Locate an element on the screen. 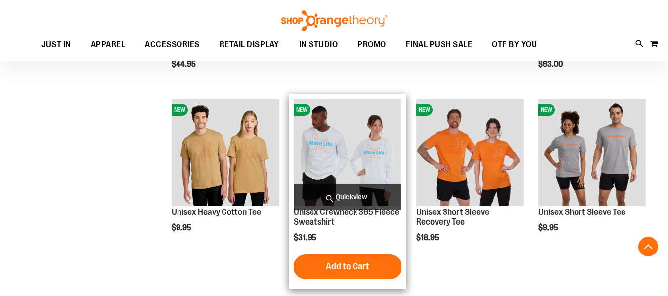  span: $31.95 is located at coordinates (306, 238).